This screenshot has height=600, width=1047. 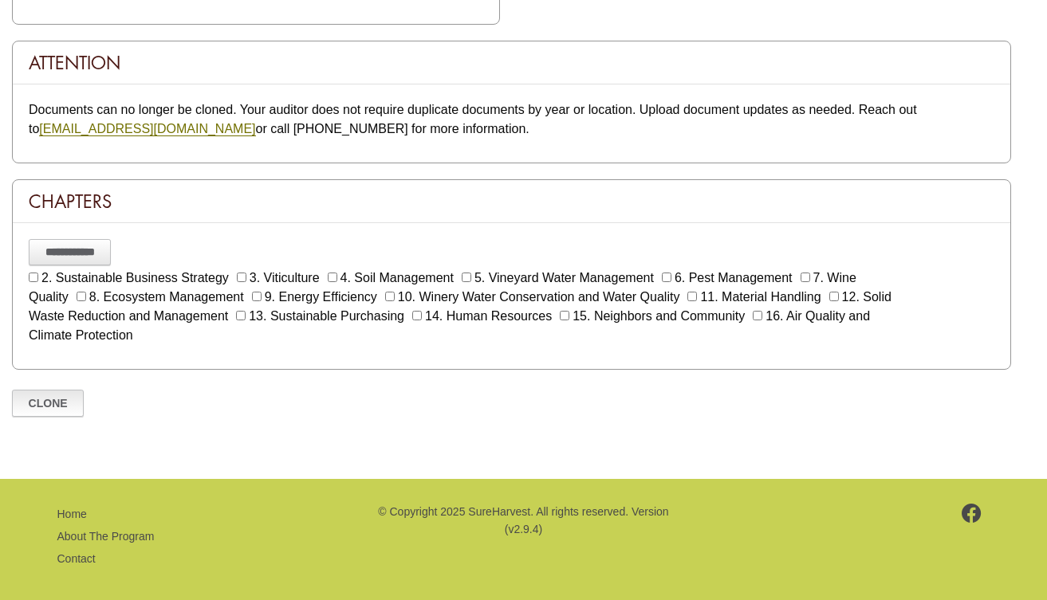 What do you see at coordinates (397, 277) in the screenshot?
I see `label: 4. Soil Management` at bounding box center [397, 277].